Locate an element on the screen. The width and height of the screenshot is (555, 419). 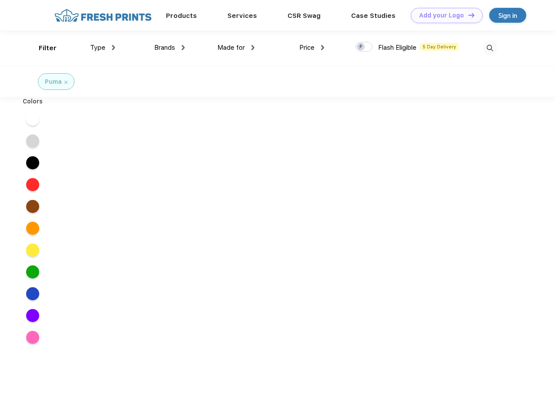
img: filter_cancel.svg is located at coordinates (66, 82).